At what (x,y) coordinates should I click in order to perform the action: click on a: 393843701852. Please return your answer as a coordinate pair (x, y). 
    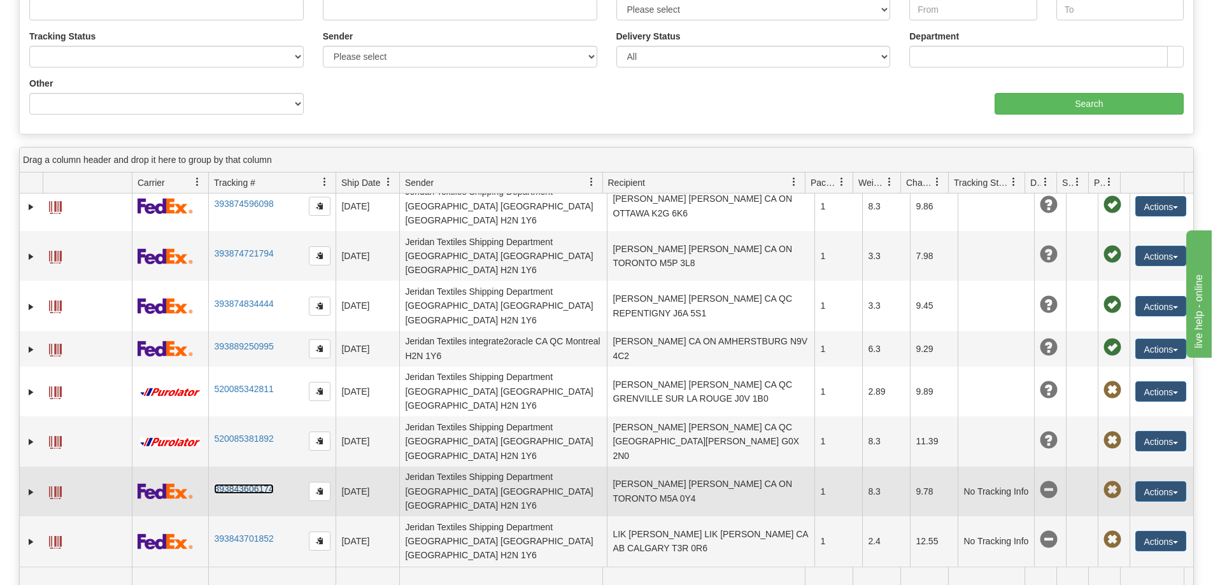
    Looking at the image, I should click on (243, 539).